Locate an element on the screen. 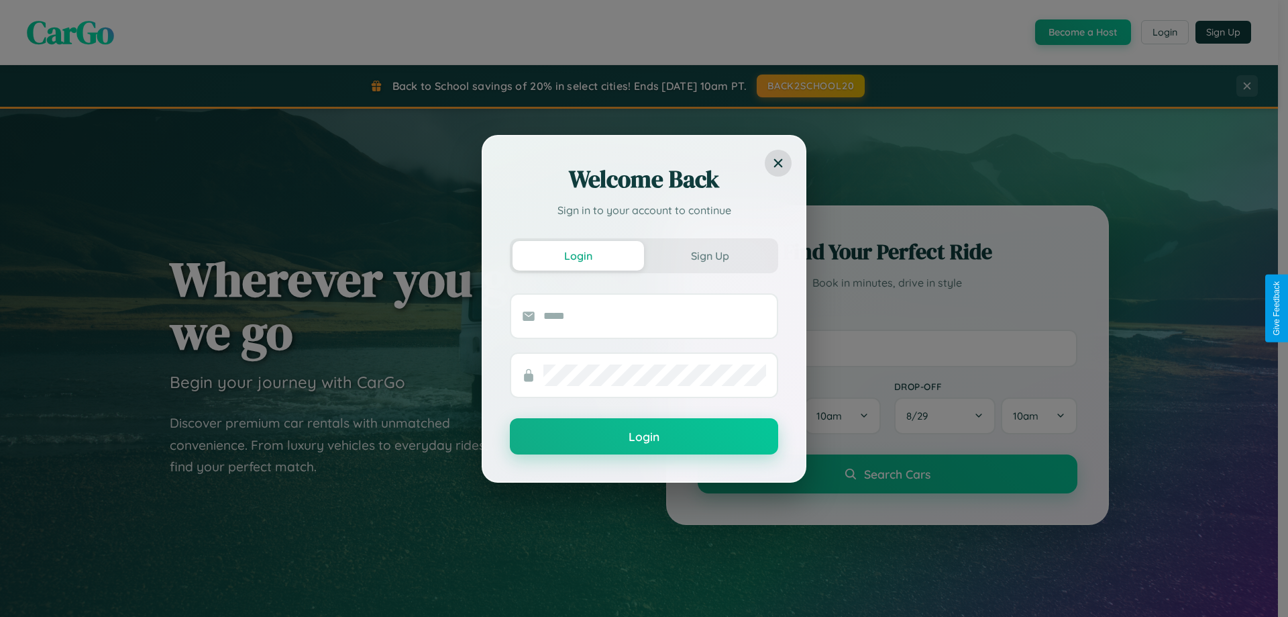  button: Sign Up is located at coordinates (710, 256).